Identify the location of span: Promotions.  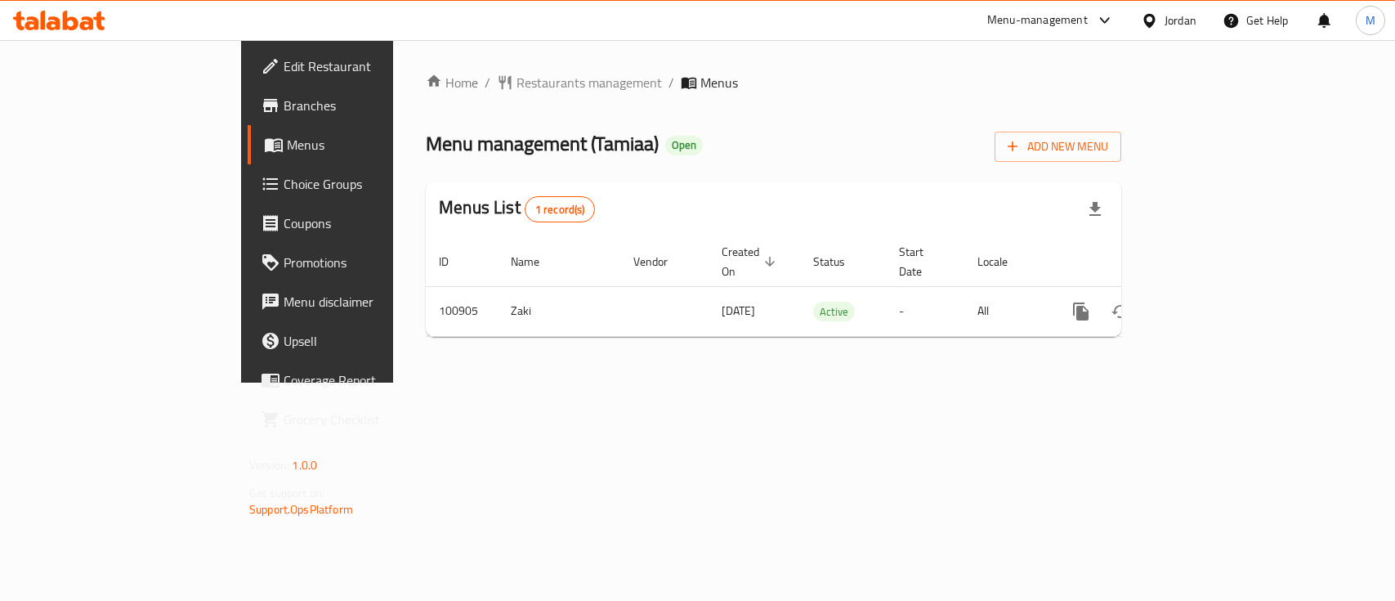
(372, 262).